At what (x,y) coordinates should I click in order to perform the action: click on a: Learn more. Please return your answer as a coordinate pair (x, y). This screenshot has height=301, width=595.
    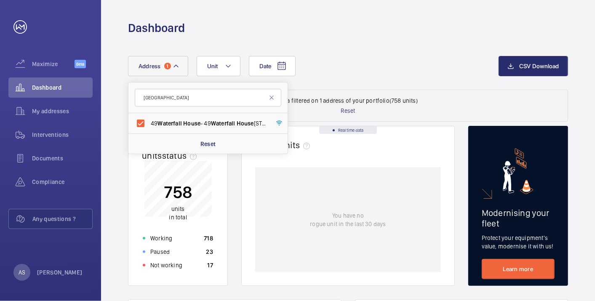
    Looking at the image, I should click on (518, 269).